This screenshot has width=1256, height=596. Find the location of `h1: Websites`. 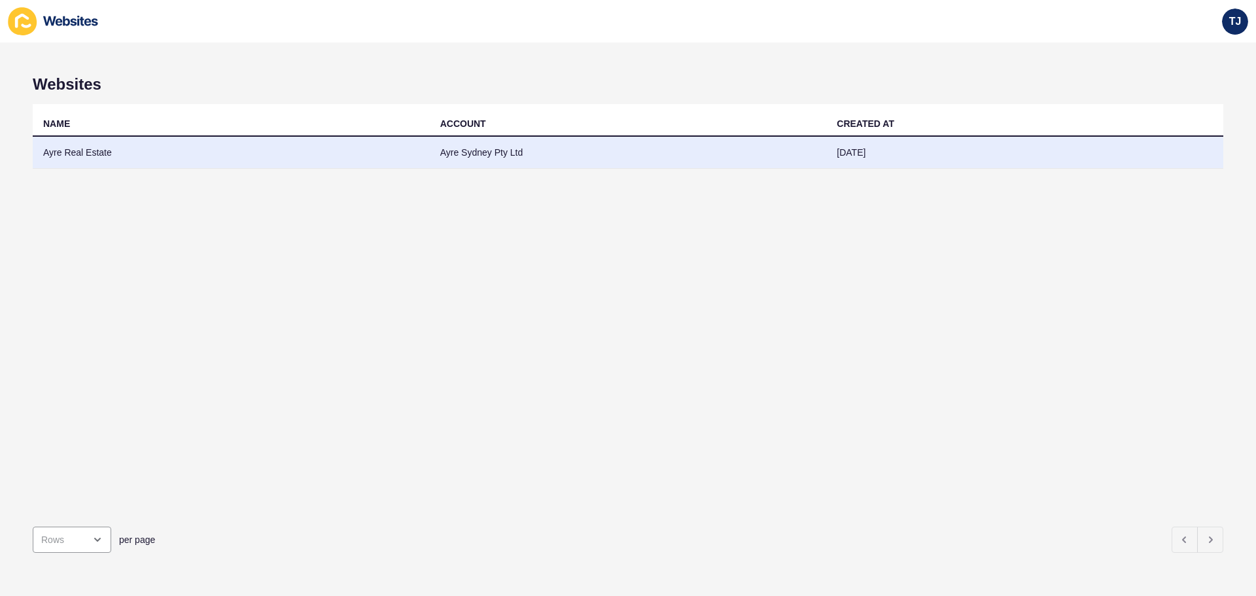

h1: Websites is located at coordinates (628, 84).